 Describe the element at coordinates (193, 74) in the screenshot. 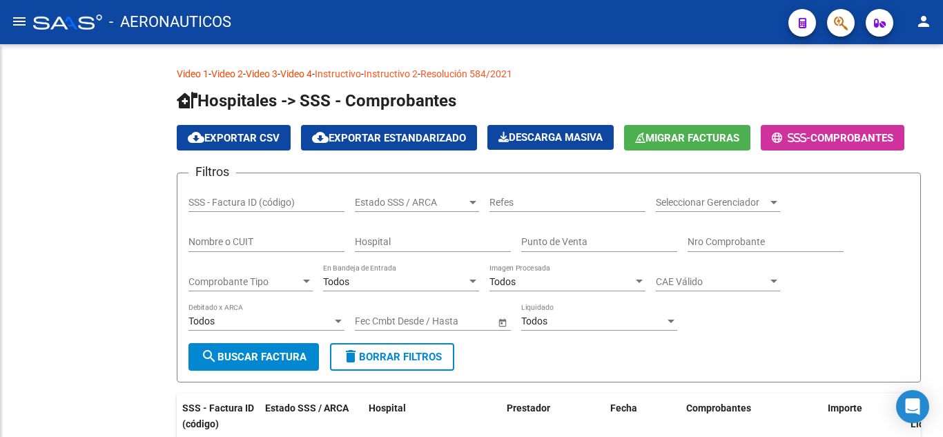

I see `a: Video 1` at that location.